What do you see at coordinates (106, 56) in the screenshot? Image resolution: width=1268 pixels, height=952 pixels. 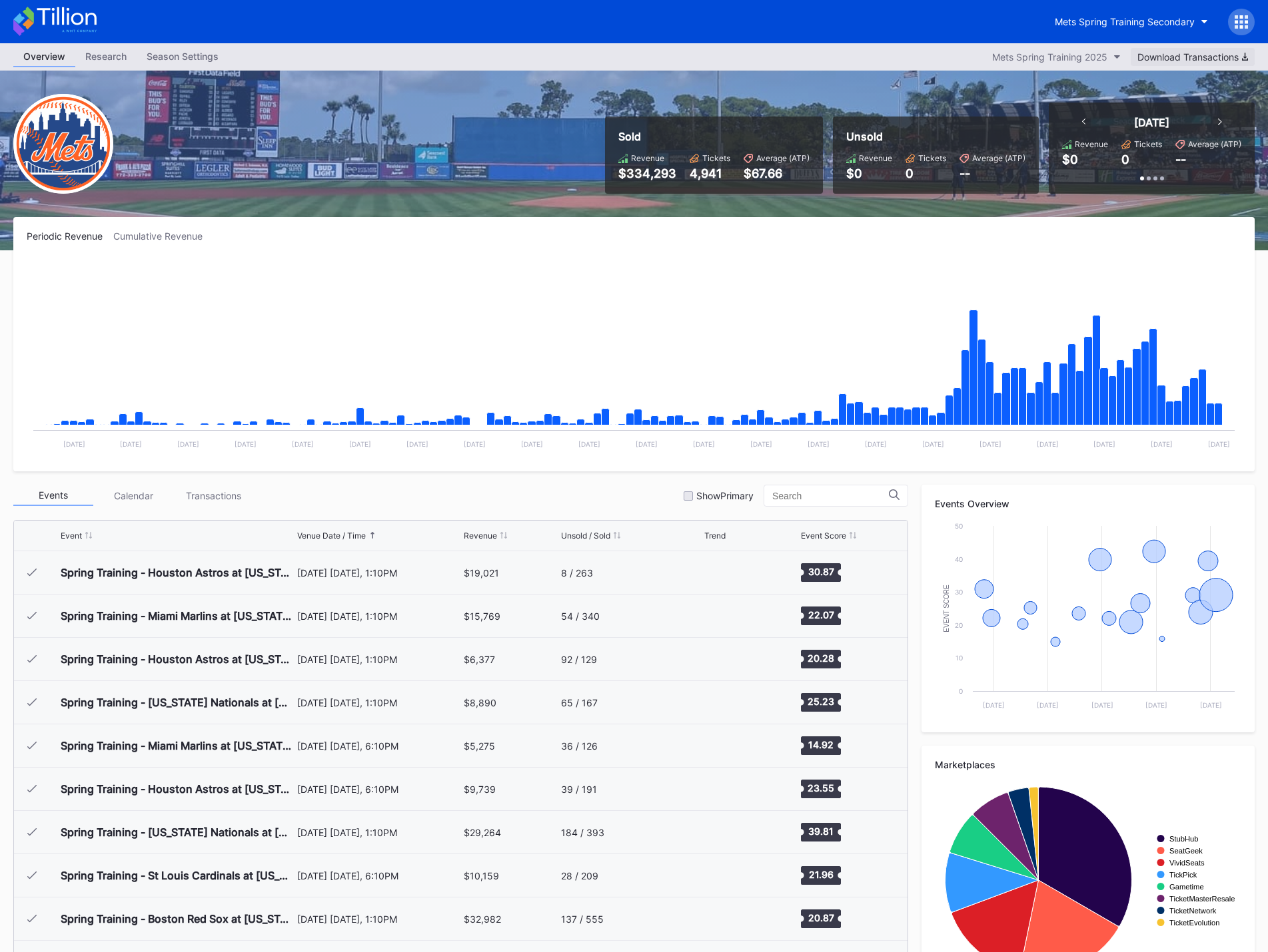 I see `a: Research` at bounding box center [106, 56].